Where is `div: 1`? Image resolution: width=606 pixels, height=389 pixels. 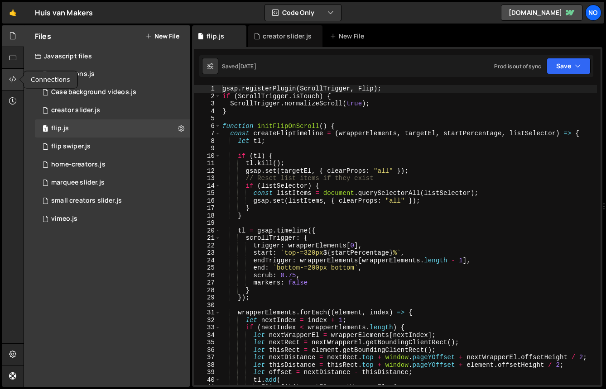 div: 1 is located at coordinates (207, 89).